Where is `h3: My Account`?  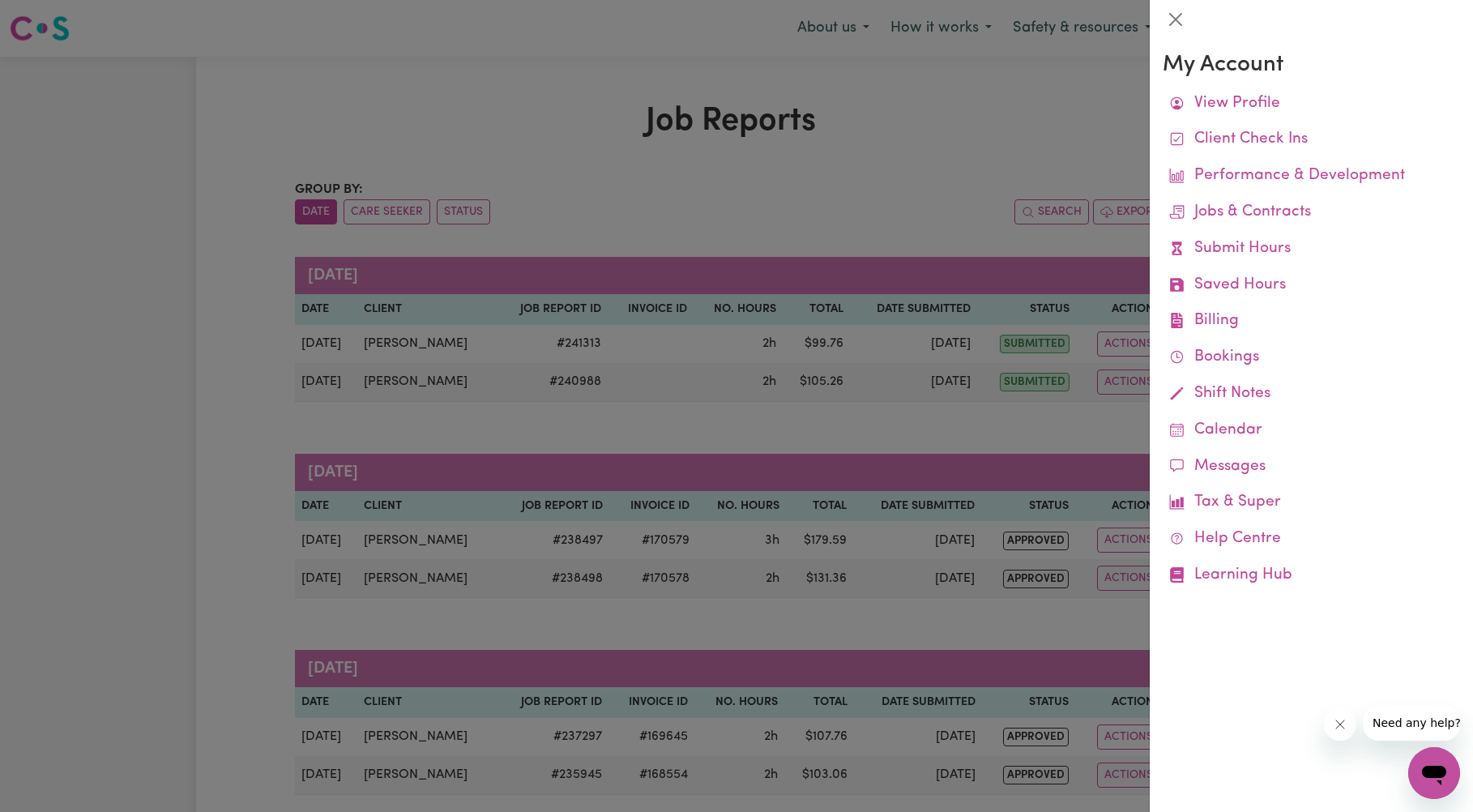
h3: My Account is located at coordinates (1310, 66).